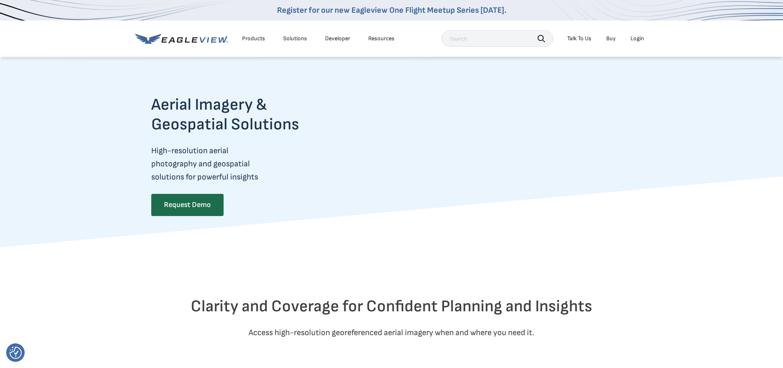  I want to click on div: Talk To Us, so click(579, 39).